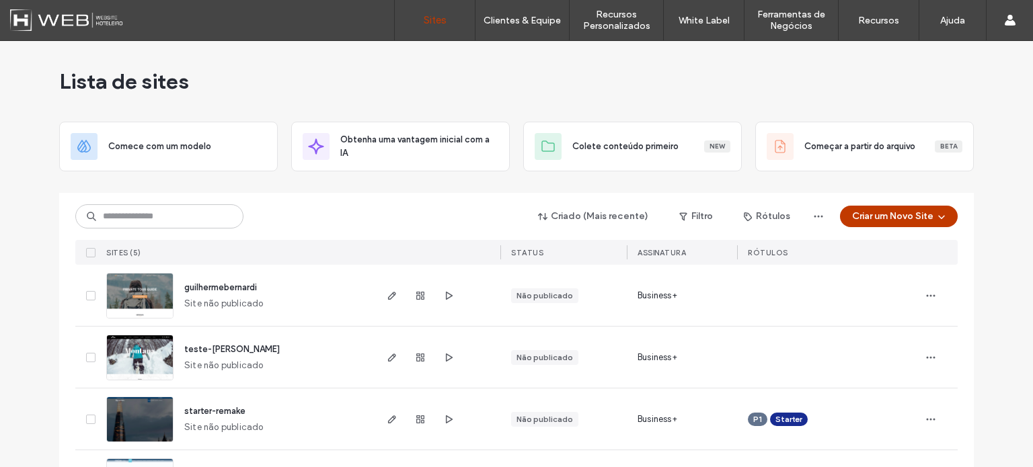 Image resolution: width=1033 pixels, height=467 pixels. What do you see at coordinates (757, 420) in the screenshot?
I see `span: P1` at bounding box center [757, 420].